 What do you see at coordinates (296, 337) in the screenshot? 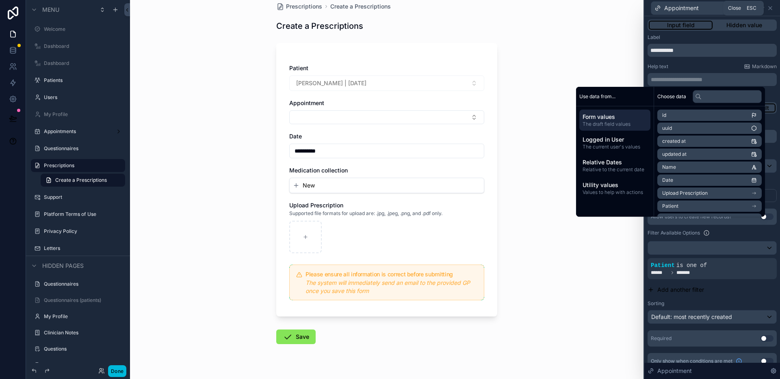
I see `button: Save` at bounding box center [296, 337].